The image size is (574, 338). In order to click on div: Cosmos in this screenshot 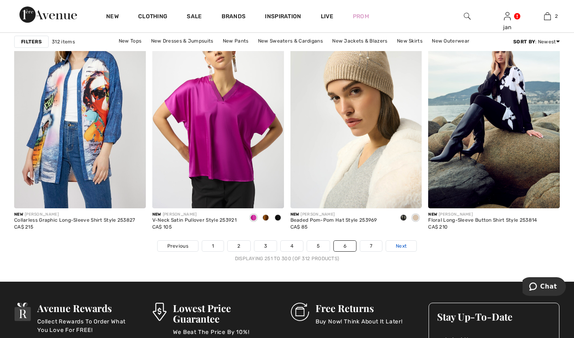, I will do `click(254, 218)`.